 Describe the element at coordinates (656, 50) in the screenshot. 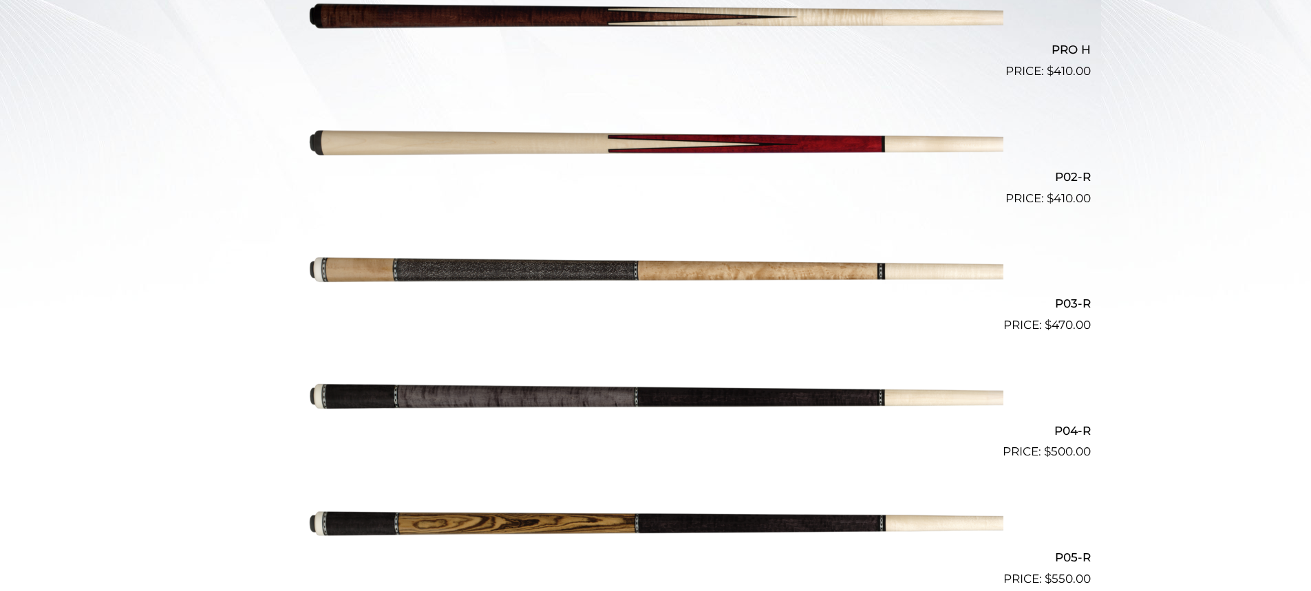

I see `h2: PRO H` at that location.